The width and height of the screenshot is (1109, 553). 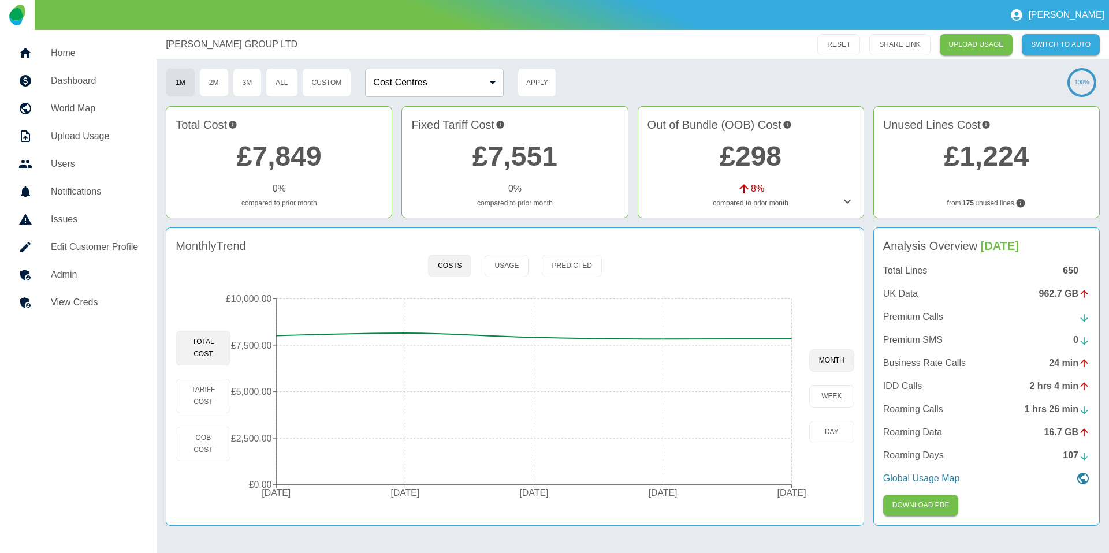 What do you see at coordinates (94, 275) in the screenshot?
I see `h5: Admin` at bounding box center [94, 275].